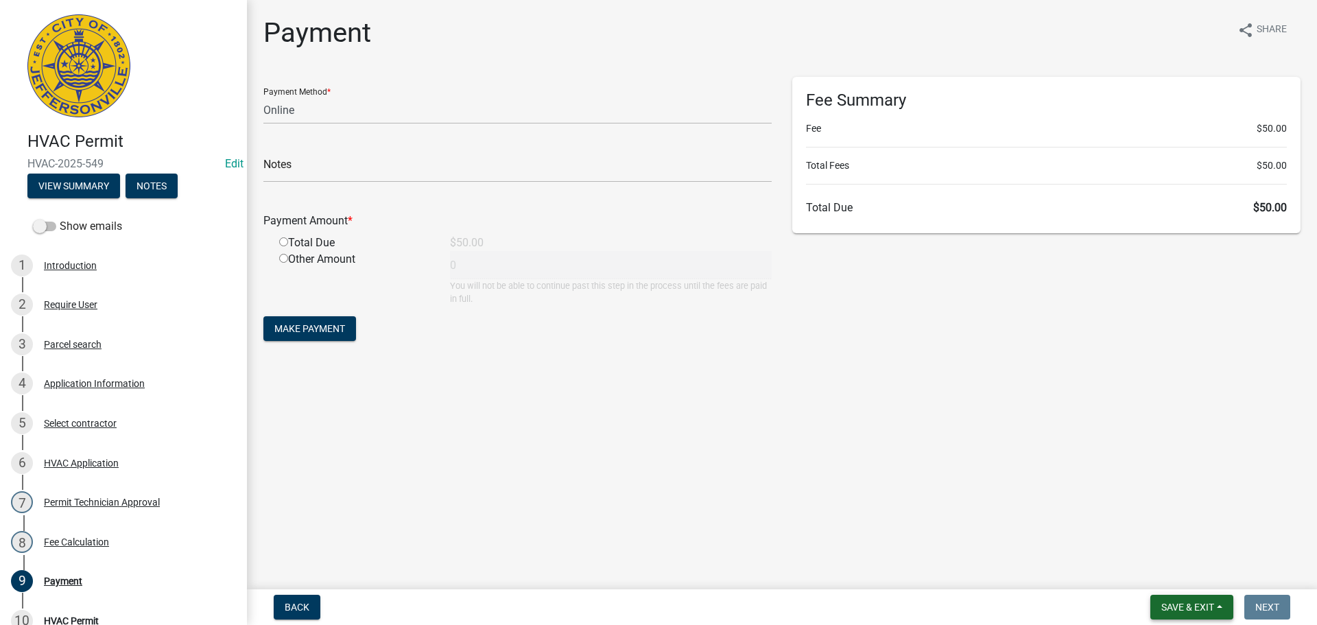 This screenshot has height=625, width=1317. I want to click on button: Next, so click(1267, 607).